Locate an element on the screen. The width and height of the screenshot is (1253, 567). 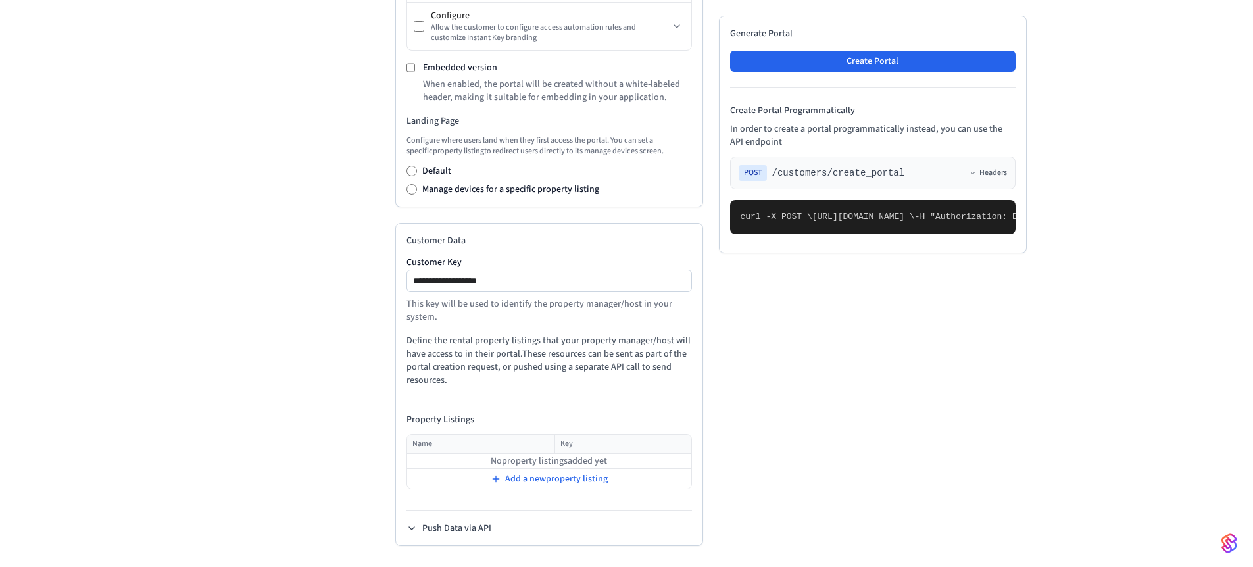
p: When enabled, the portal will be created without a white-labeled header, making it suitable for e... is located at coordinates (557, 91).